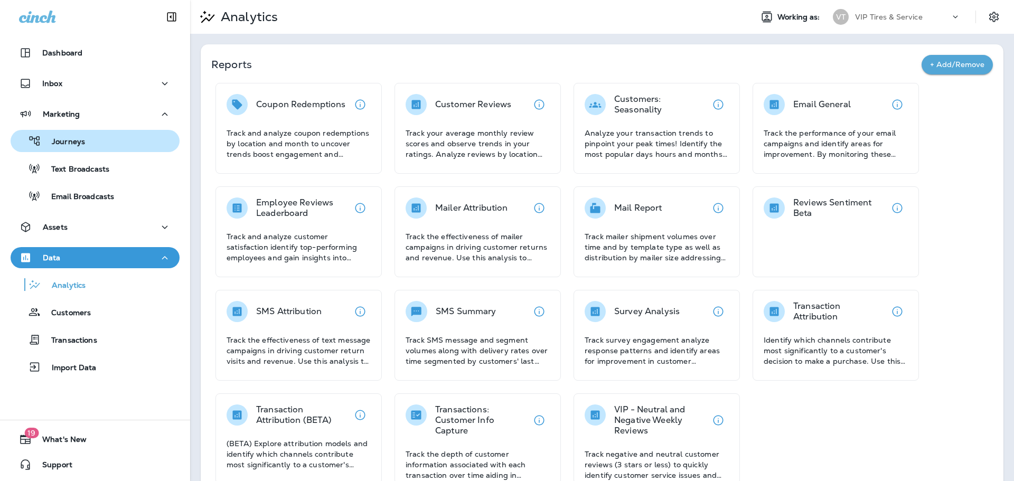 This screenshot has width=1014, height=481. I want to click on span: Support, so click(52, 467).